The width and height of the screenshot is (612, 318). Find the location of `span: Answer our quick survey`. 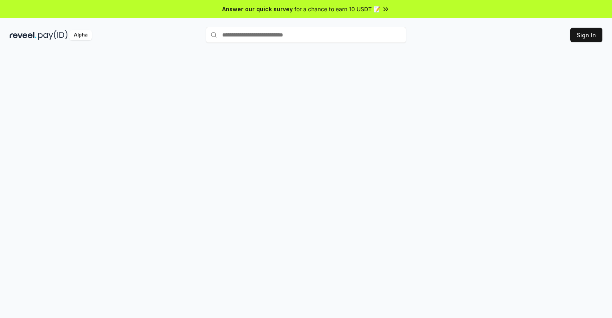

span: Answer our quick survey is located at coordinates (257, 9).